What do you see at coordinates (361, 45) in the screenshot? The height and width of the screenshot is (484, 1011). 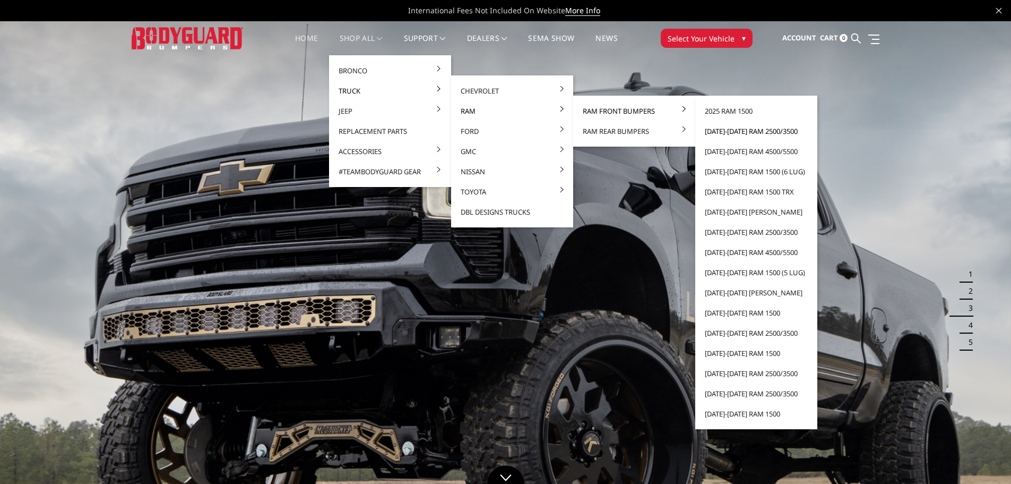 I see `a: shop all` at bounding box center [361, 45].